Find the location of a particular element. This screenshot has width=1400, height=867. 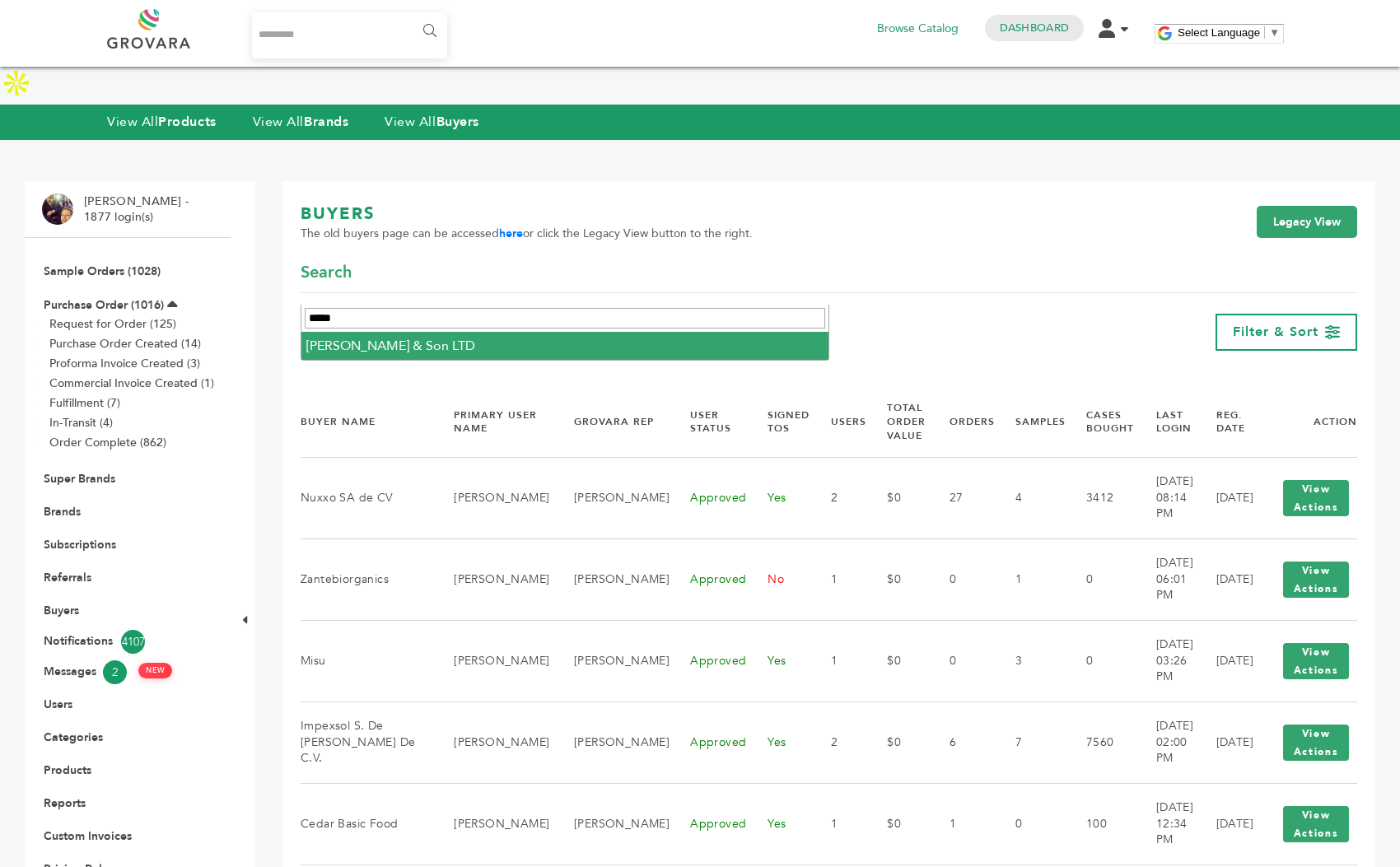

th: User Status is located at coordinates (708, 422).